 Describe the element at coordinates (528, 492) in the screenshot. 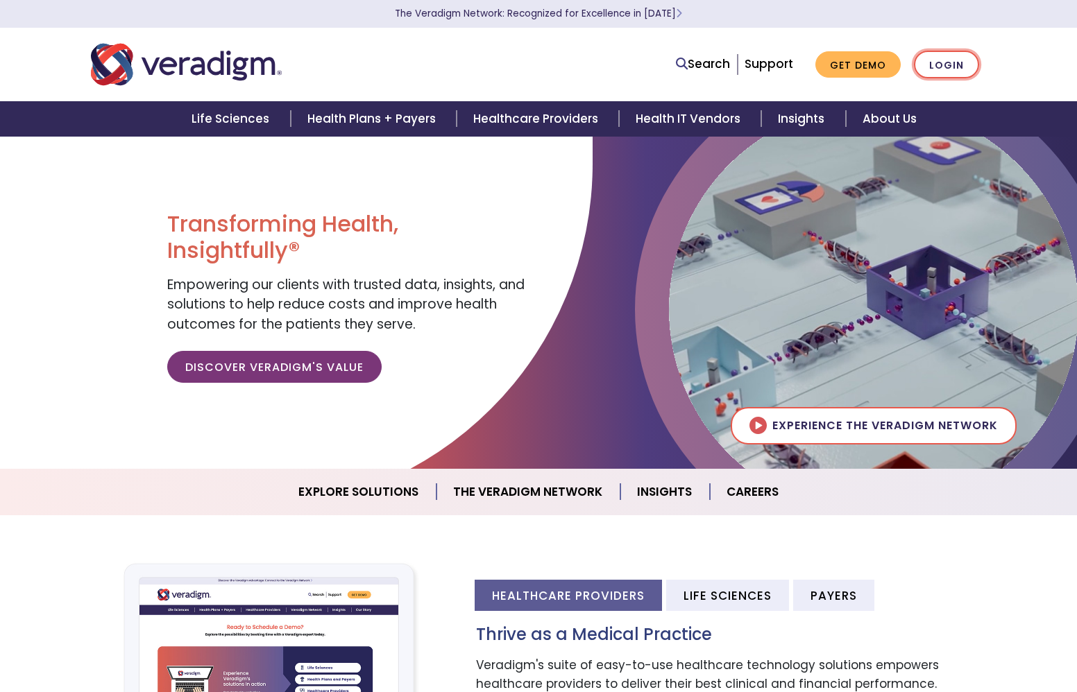

I see `a: The Veradigm Network` at that location.